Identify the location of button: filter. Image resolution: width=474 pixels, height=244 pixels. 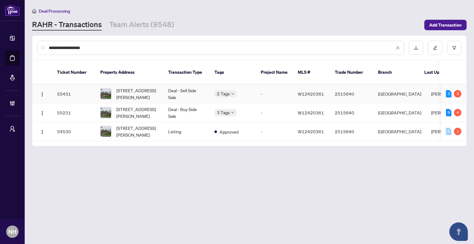
(454, 48).